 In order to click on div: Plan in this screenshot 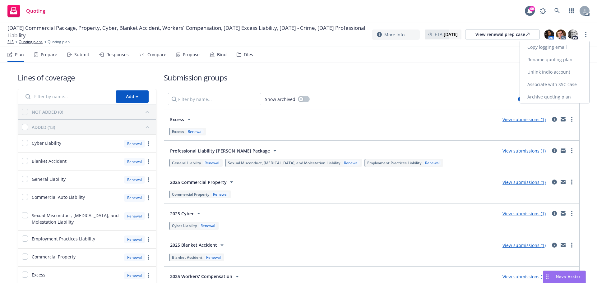, I will do `click(19, 55)`.